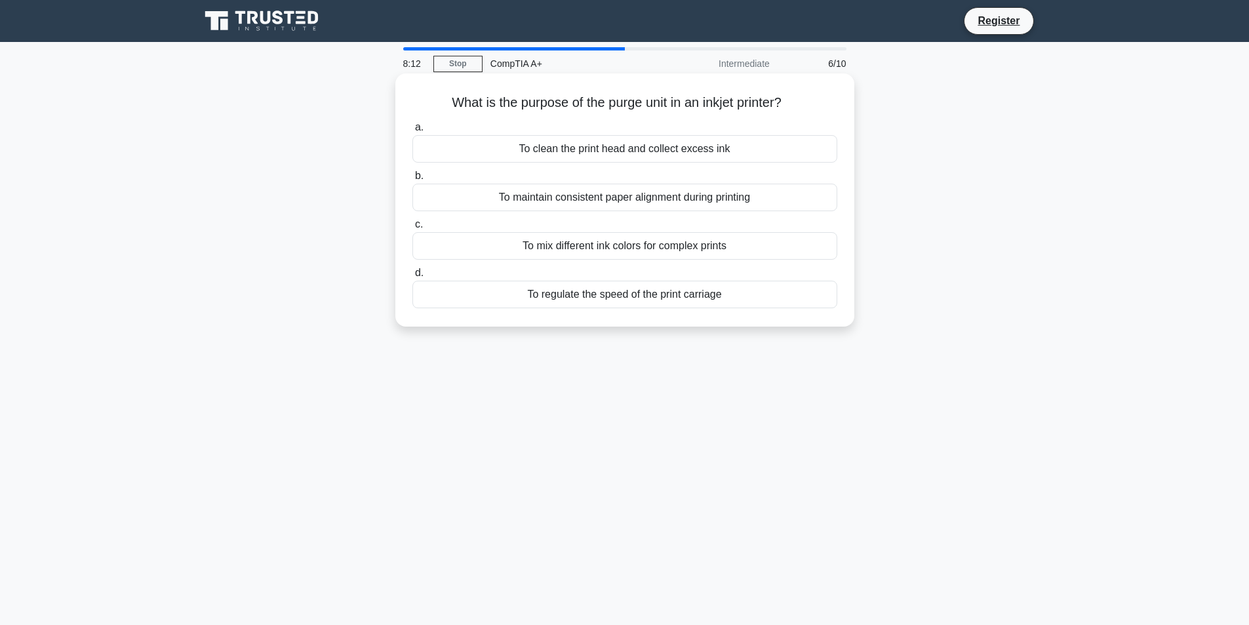 The image size is (1249, 625). What do you see at coordinates (998, 20) in the screenshot?
I see `a: Register` at bounding box center [998, 20].